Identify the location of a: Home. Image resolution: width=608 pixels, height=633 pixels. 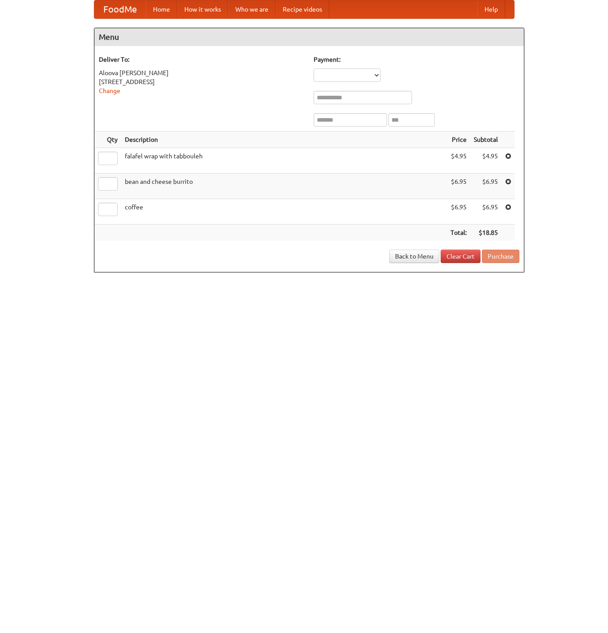
(161, 9).